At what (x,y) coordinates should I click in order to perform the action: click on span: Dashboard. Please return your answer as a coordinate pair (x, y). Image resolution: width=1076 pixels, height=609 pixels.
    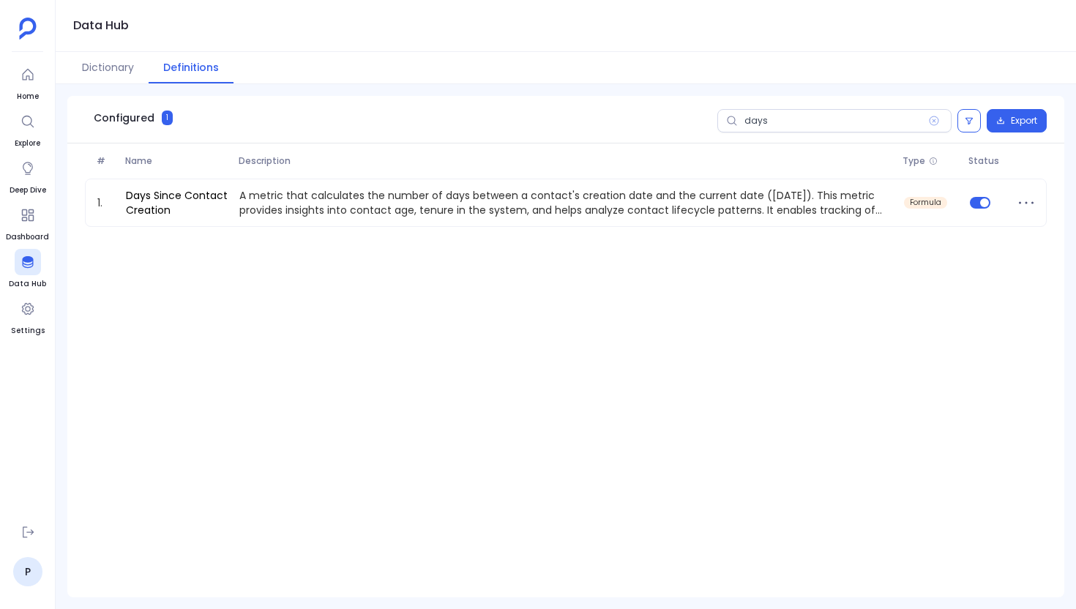
    Looking at the image, I should click on (27, 237).